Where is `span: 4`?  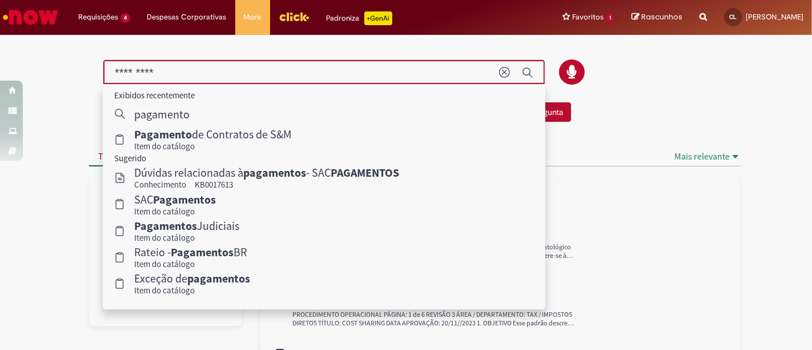
span: 4 is located at coordinates (125, 18).